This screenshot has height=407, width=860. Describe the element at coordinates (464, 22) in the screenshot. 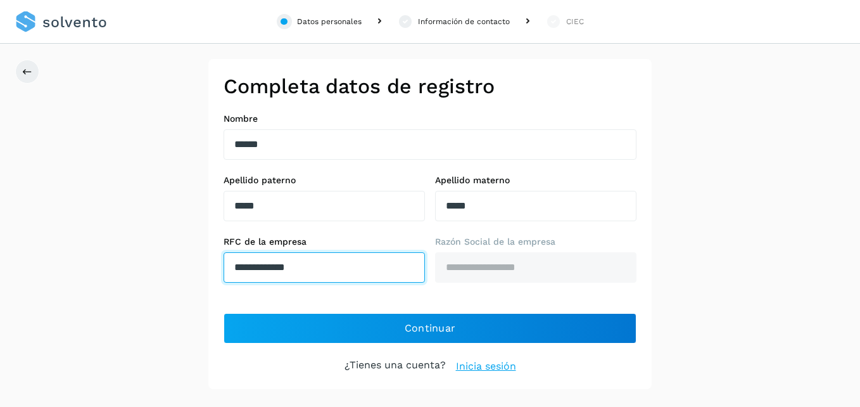

I see `div: Información de contacto` at that location.